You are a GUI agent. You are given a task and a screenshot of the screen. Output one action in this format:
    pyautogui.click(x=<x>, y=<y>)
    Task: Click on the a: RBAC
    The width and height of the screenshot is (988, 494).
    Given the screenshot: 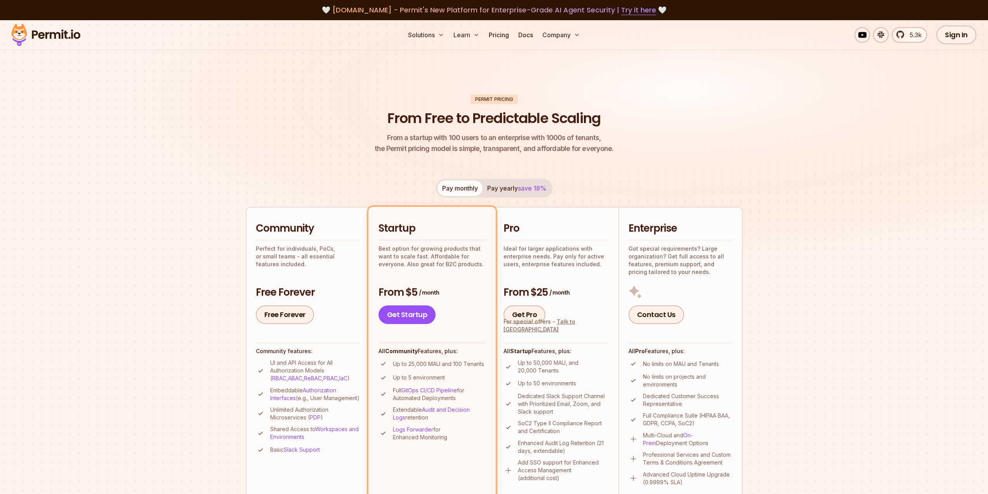 What is the action you would take?
    pyautogui.click(x=279, y=378)
    